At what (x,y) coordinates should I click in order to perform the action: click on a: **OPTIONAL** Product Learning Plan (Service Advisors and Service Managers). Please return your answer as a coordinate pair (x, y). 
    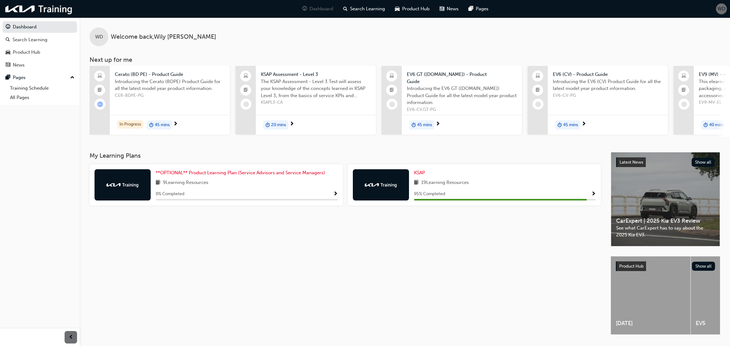
    Looking at the image, I should click on (242, 173).